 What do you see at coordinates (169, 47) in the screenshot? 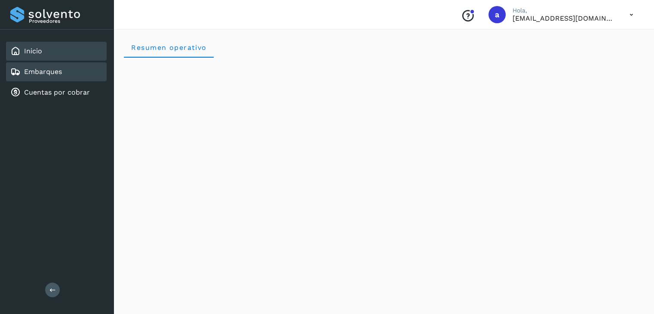
I see `span: Resumen operativo` at bounding box center [169, 47].